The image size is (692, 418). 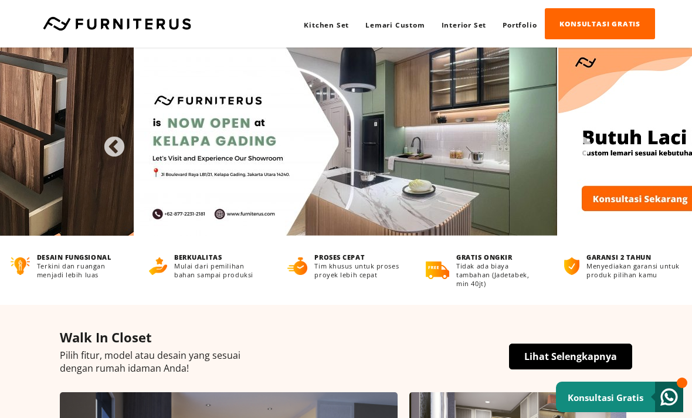 I want to click on img: 1-2-scaled-e1693826997376.jpg, so click(x=346, y=141).